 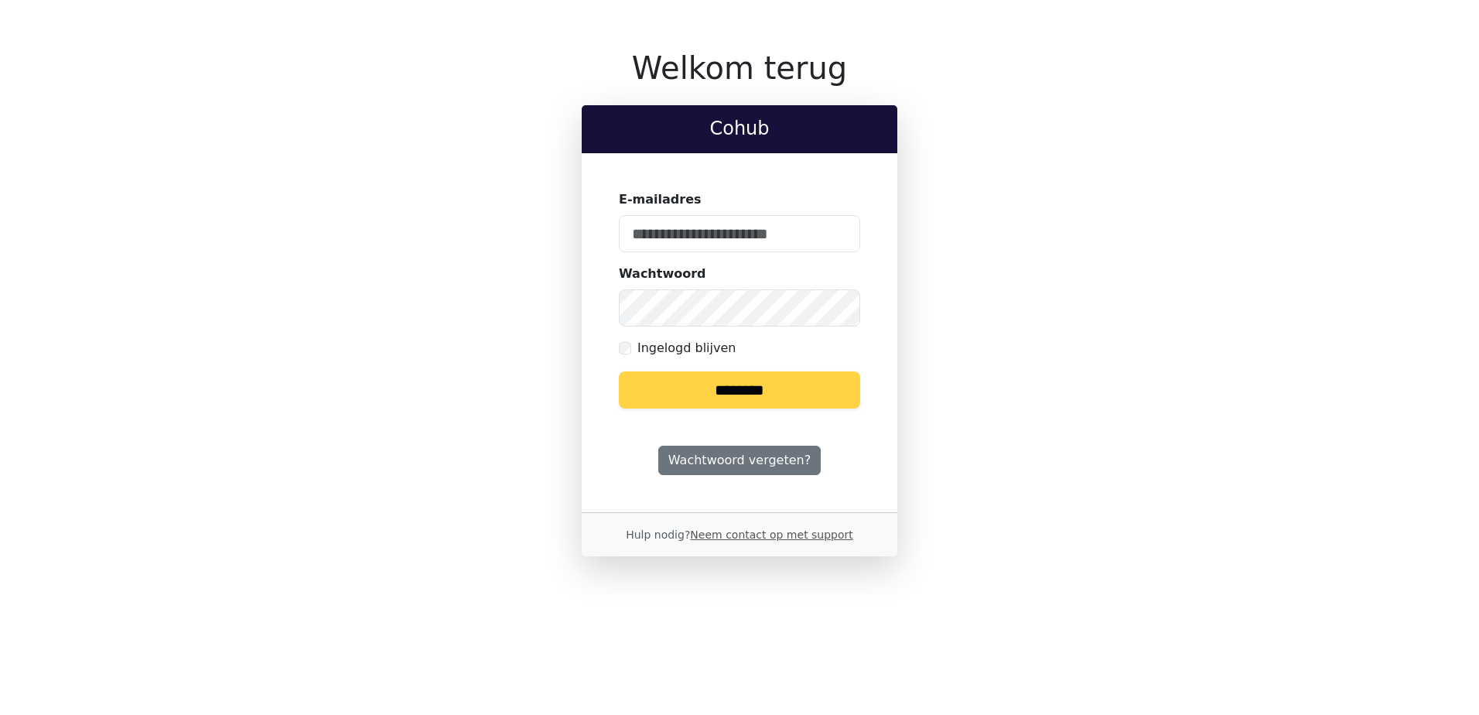 I want to click on label: Wachtwoord, so click(x=662, y=274).